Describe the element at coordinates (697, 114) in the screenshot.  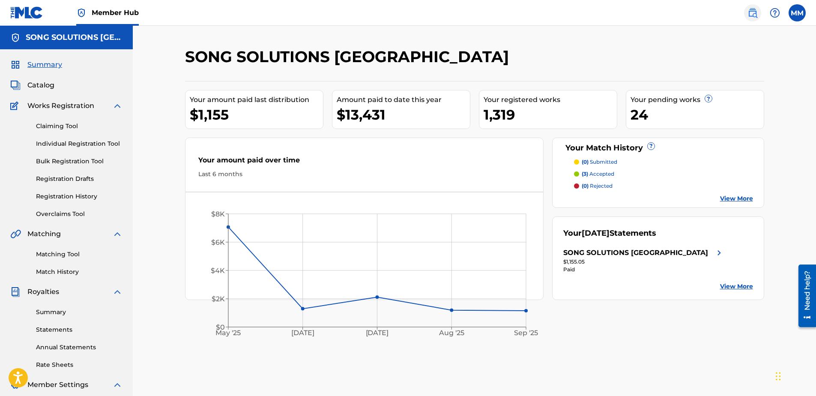
I see `div: 24` at that location.